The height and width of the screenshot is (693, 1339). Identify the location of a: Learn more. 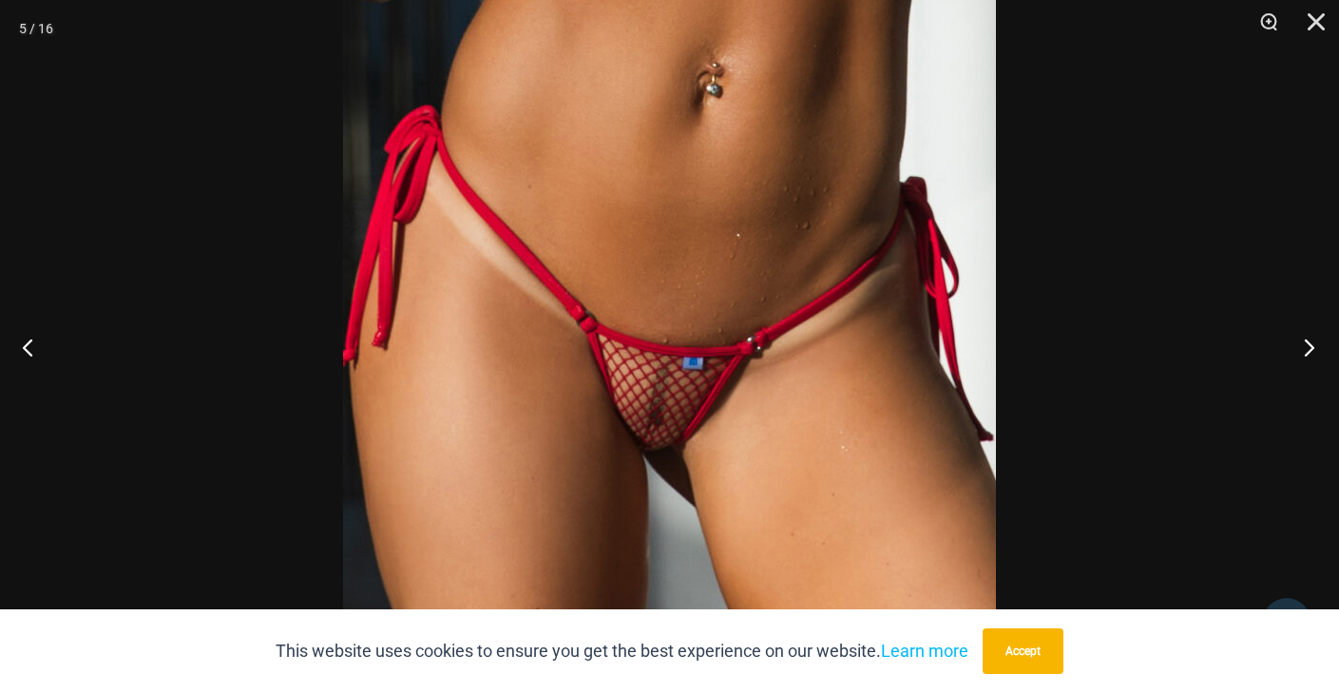
(925, 650).